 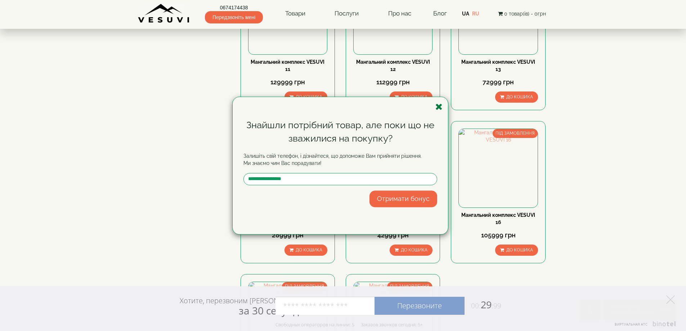 What do you see at coordinates (496, 306) in the screenshot?
I see `span: :99` at bounding box center [496, 306].